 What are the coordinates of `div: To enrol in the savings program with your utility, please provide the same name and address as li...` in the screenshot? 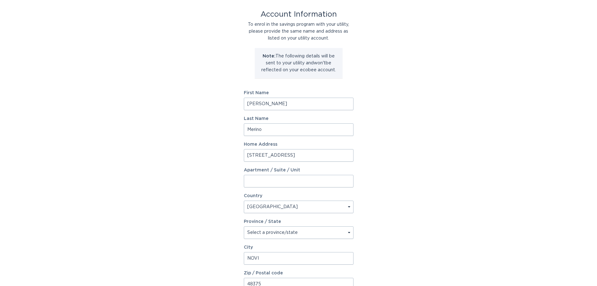 It's located at (299, 31).